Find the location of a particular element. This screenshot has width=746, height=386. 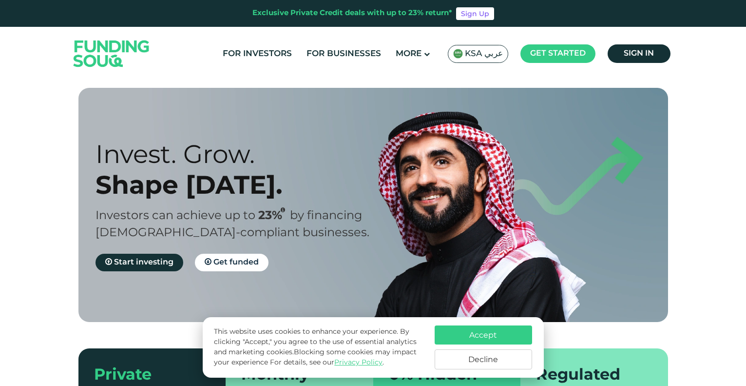

a: Sign in is located at coordinates (639, 54).